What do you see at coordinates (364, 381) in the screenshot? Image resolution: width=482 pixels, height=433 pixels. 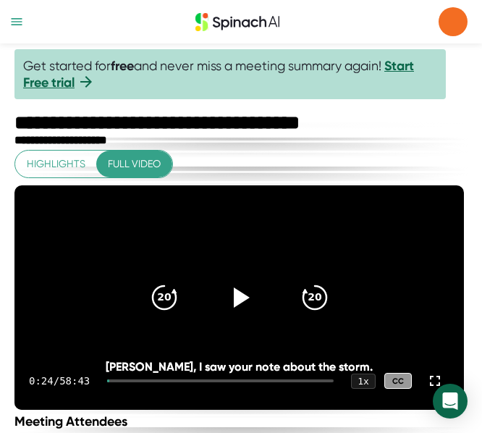 I see `div: 1 x` at bounding box center [364, 381].